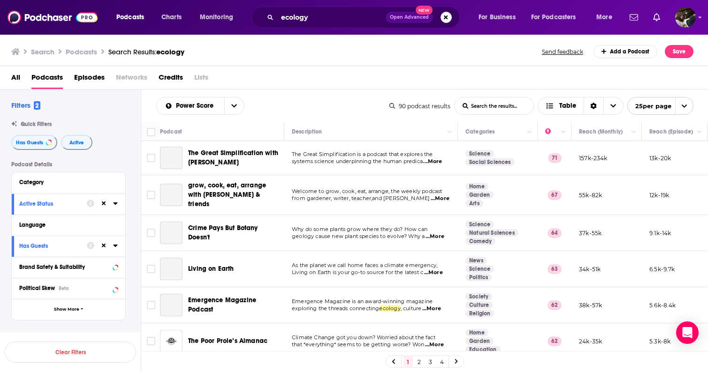 The image size is (708, 372). I want to click on span: Political Skew, so click(37, 288).